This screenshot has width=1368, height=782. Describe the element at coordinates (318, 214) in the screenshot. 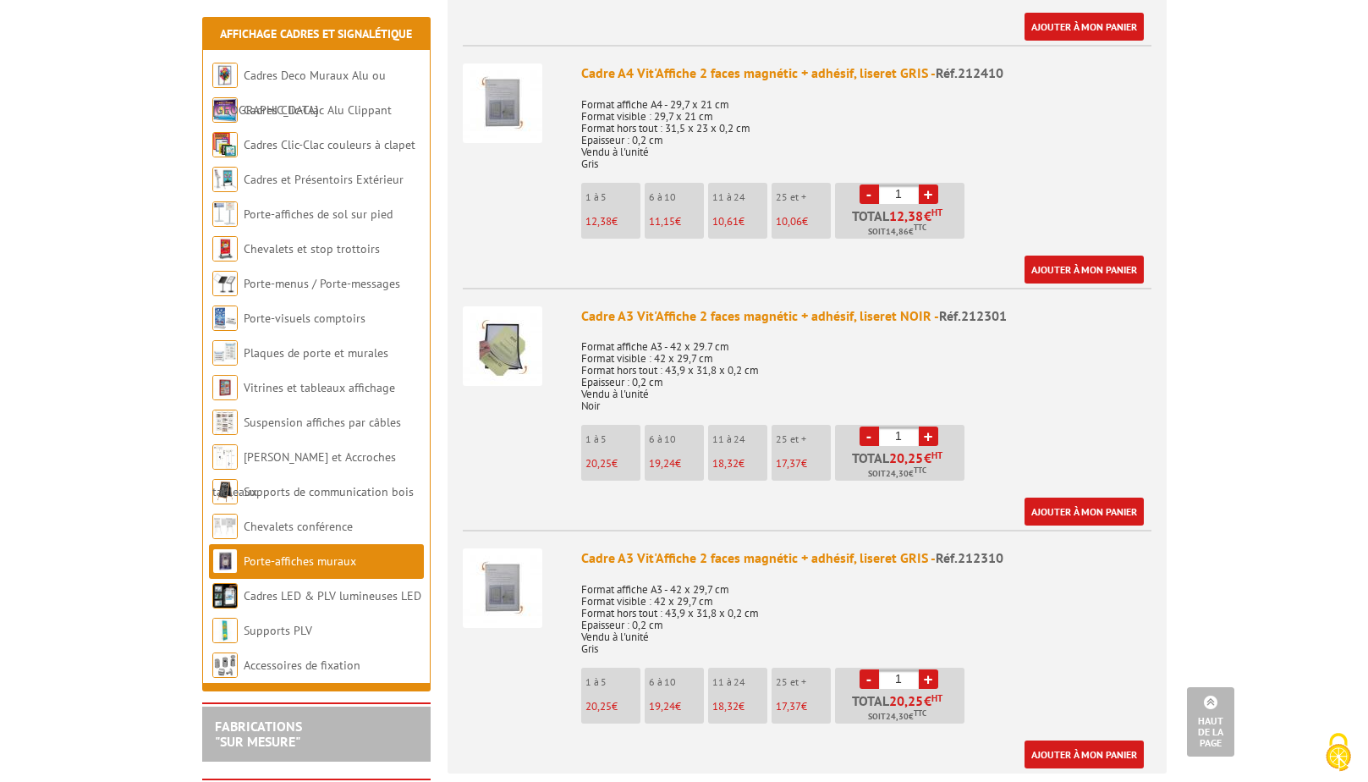

I see `a: Porte-affiches de sol sur pied` at that location.